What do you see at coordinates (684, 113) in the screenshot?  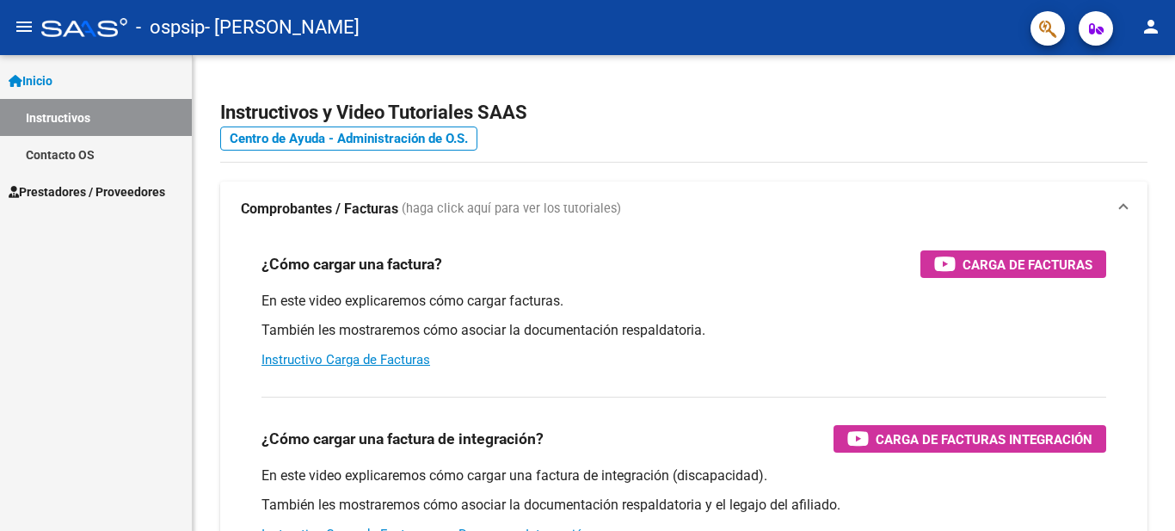 I see `h2: Instructivos y Video Tutoriales SAAS` at bounding box center [684, 113].